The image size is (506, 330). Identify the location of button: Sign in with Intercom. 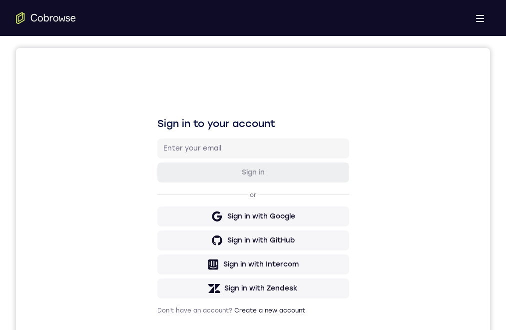
(237, 216).